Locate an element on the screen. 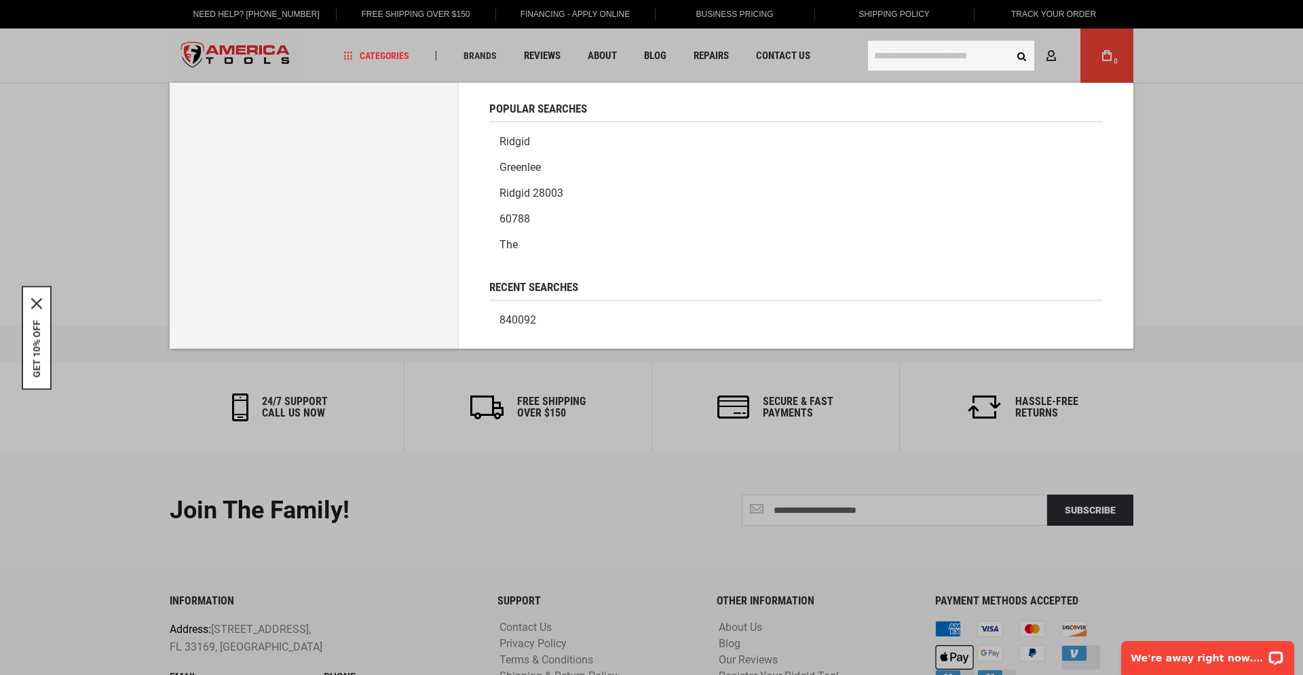 This screenshot has height=675, width=1303. a: 60788 is located at coordinates (796, 219).